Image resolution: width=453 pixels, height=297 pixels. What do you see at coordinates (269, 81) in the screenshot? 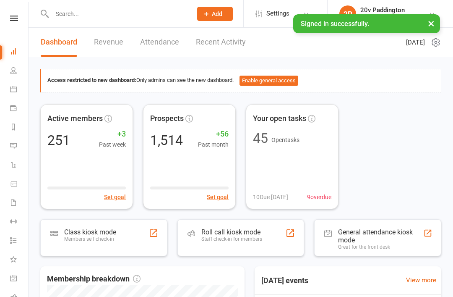
I see `button: Enable general access` at bounding box center [269, 81].